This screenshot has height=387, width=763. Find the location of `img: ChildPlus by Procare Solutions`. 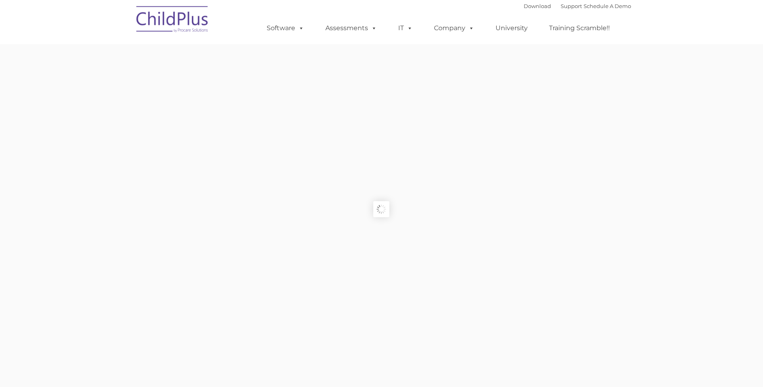

img: ChildPlus by Procare Solutions is located at coordinates (173, 21).